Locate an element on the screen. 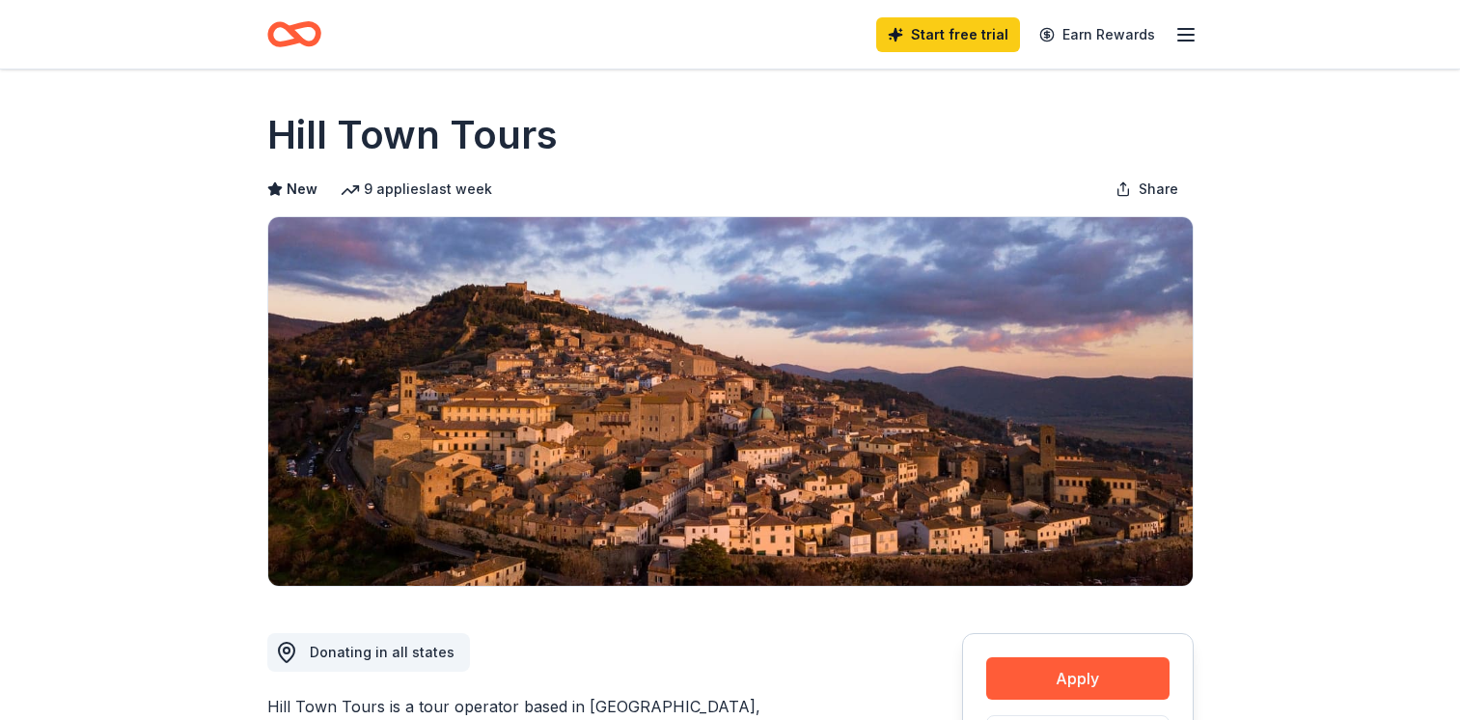  a: Earn Rewards is located at coordinates (1097, 35).